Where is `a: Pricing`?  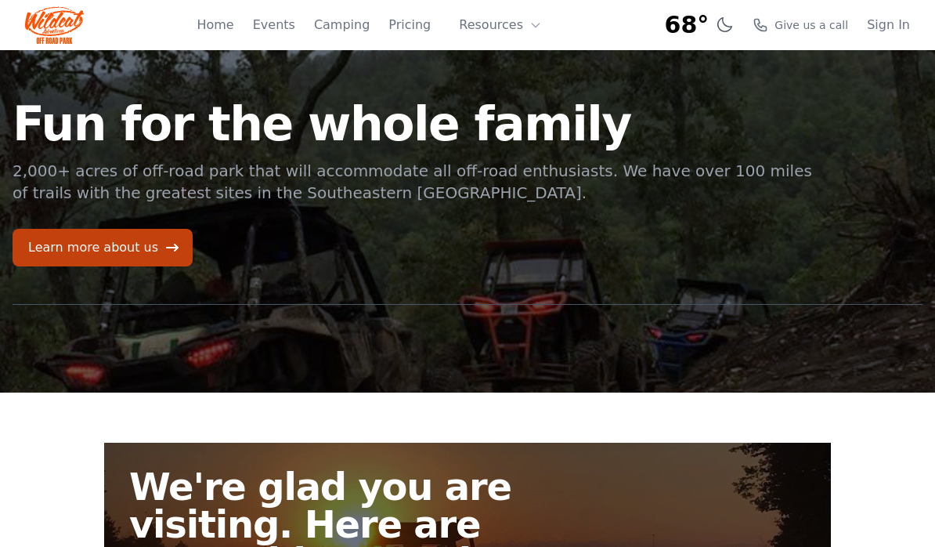 a: Pricing is located at coordinates (410, 25).